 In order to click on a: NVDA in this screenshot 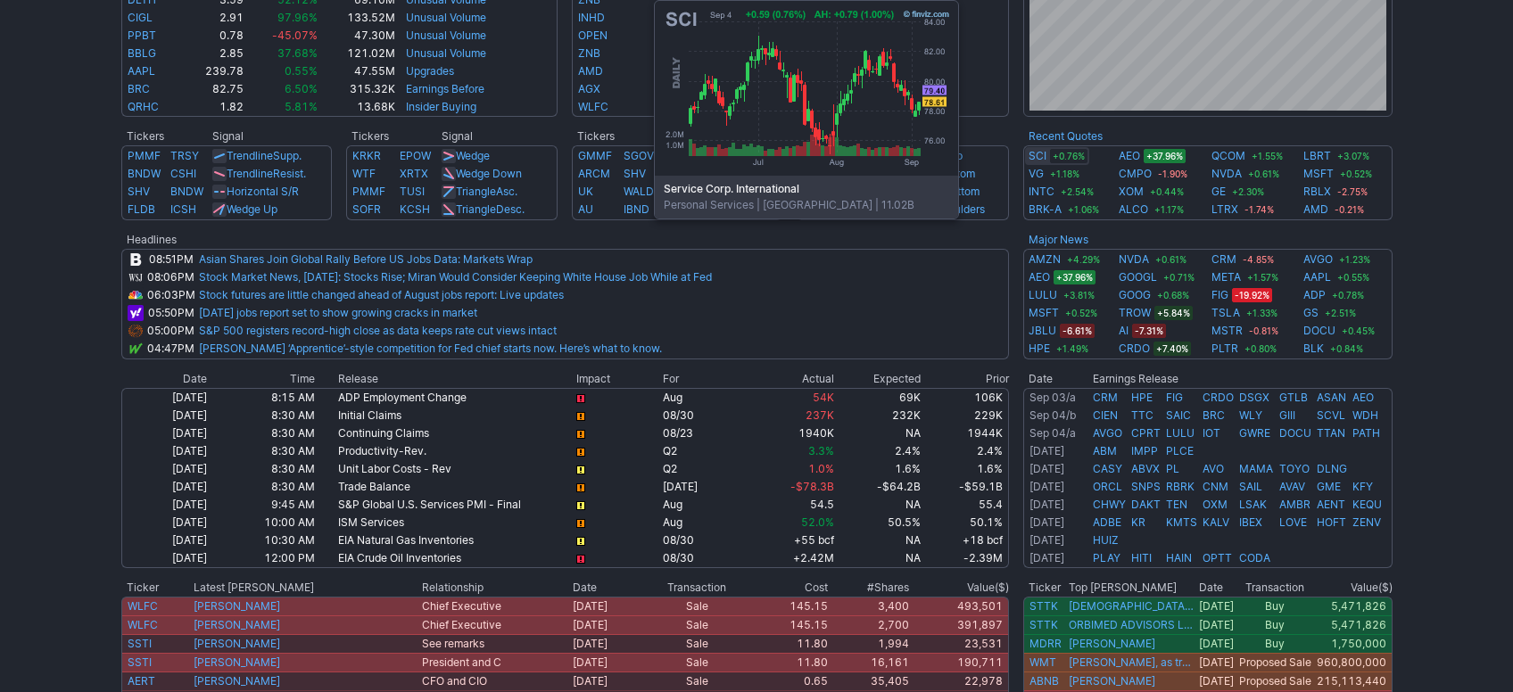, I will do `click(1134, 260)`.